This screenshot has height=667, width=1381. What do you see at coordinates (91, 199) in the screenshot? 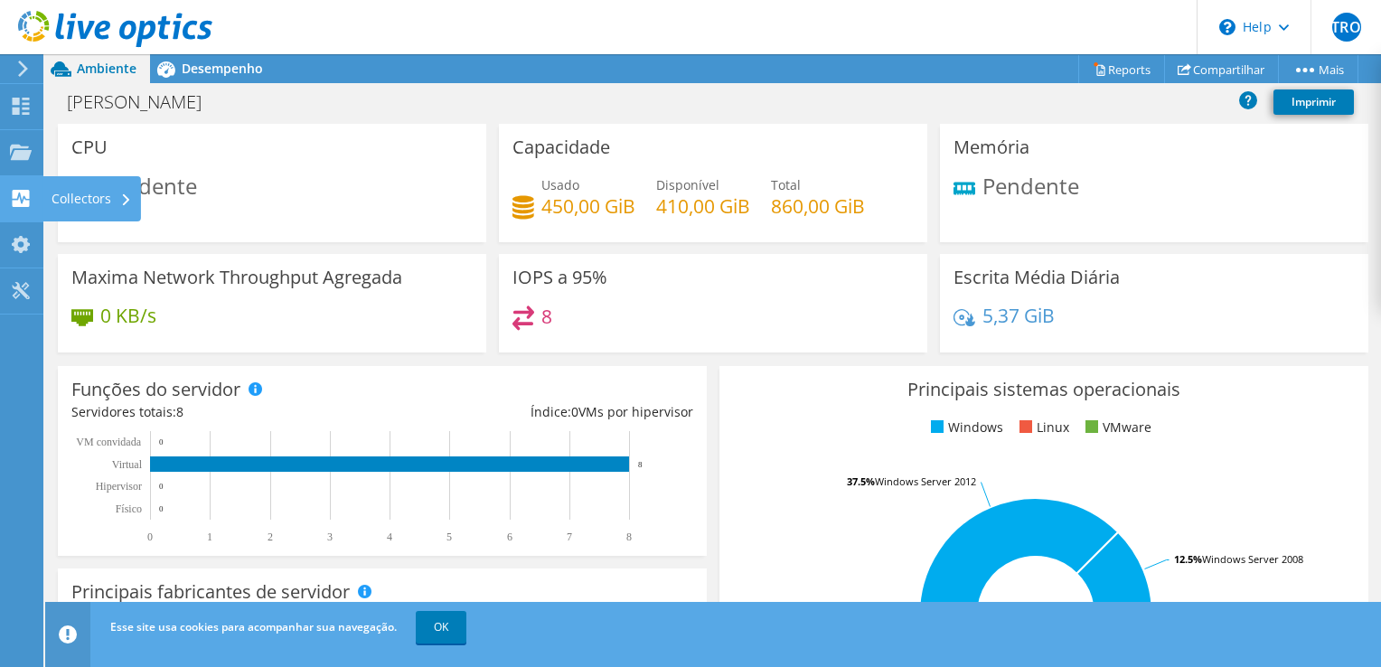
I see `div: Collectors` at bounding box center [91, 199].